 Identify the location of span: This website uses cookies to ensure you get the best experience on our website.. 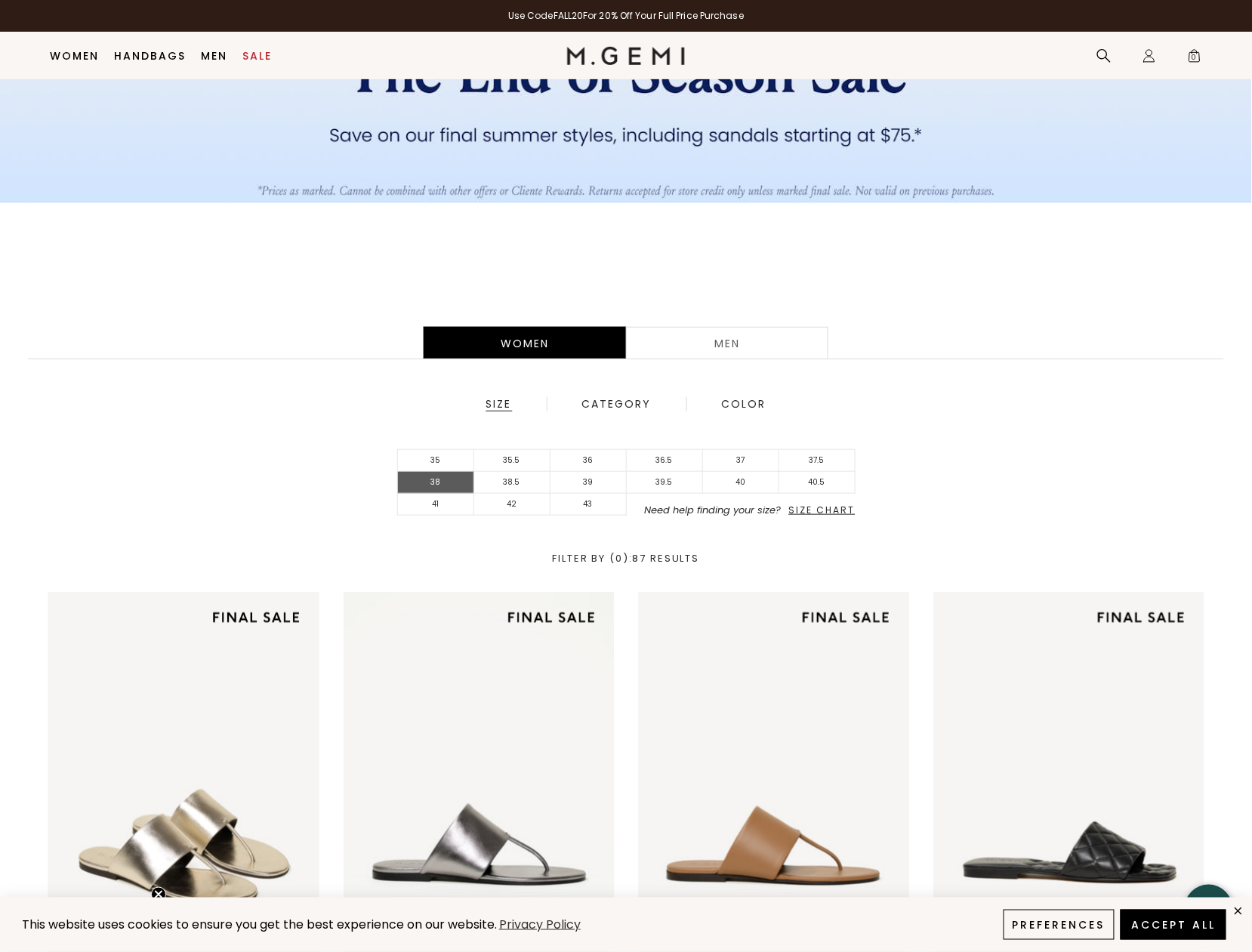
(259, 924).